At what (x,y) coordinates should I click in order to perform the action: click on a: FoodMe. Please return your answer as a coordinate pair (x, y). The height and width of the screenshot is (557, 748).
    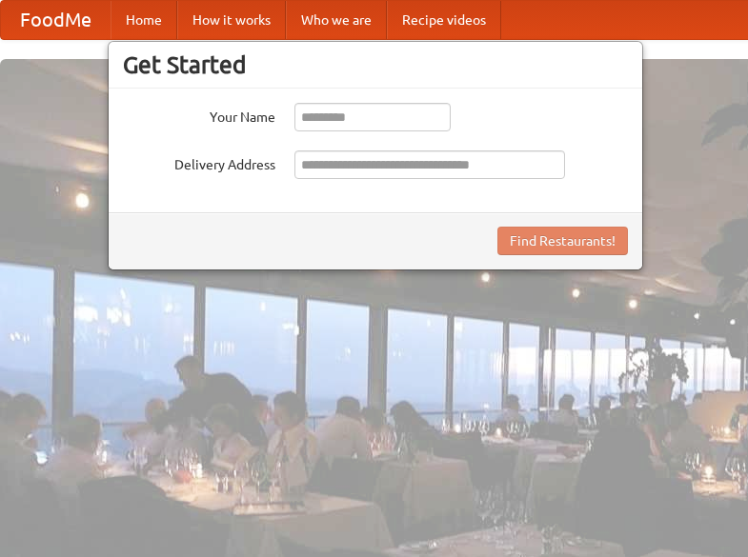
    Looking at the image, I should click on (55, 20).